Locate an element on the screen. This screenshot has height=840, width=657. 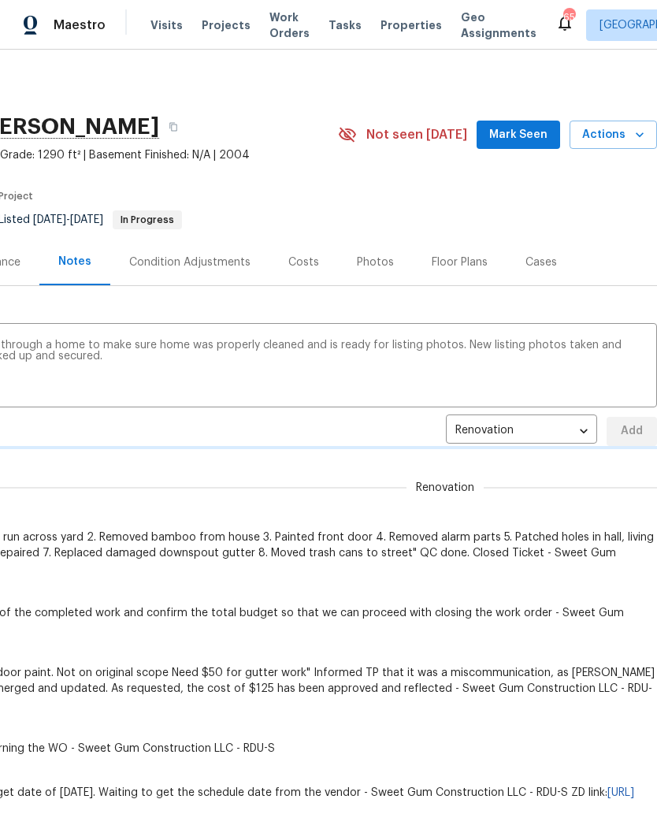
button: Copy Address is located at coordinates (173, 127).